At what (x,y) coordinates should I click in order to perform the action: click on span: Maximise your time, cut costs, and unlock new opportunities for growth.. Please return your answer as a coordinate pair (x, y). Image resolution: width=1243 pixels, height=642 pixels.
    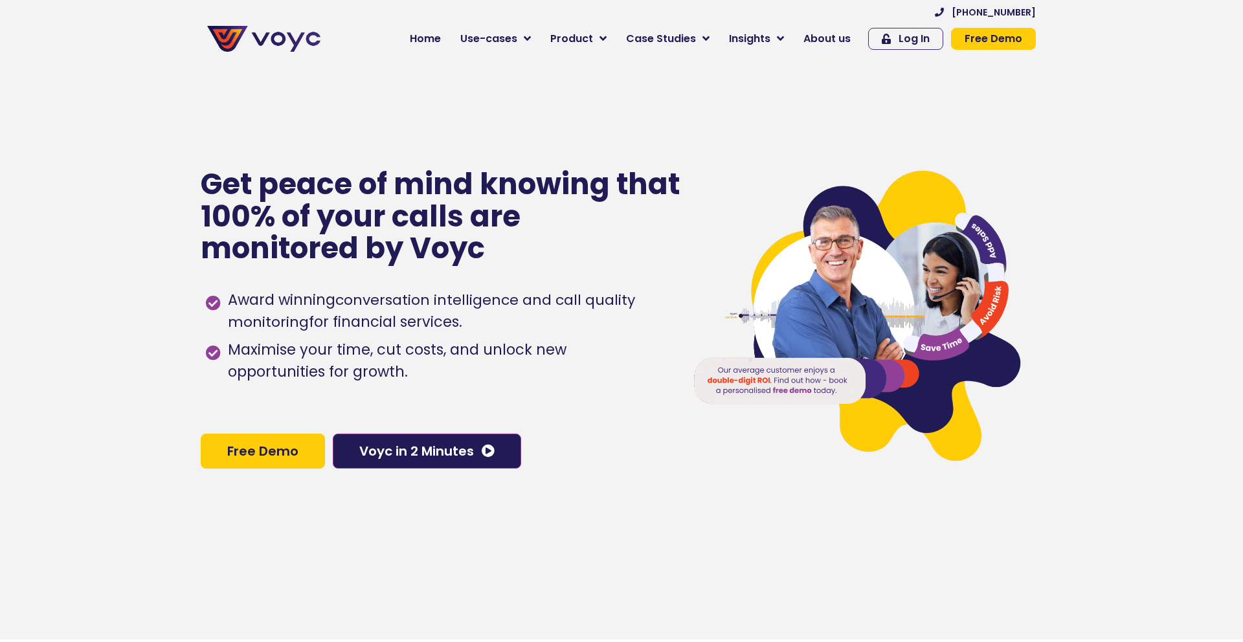
    Looking at the image, I should click on (445, 361).